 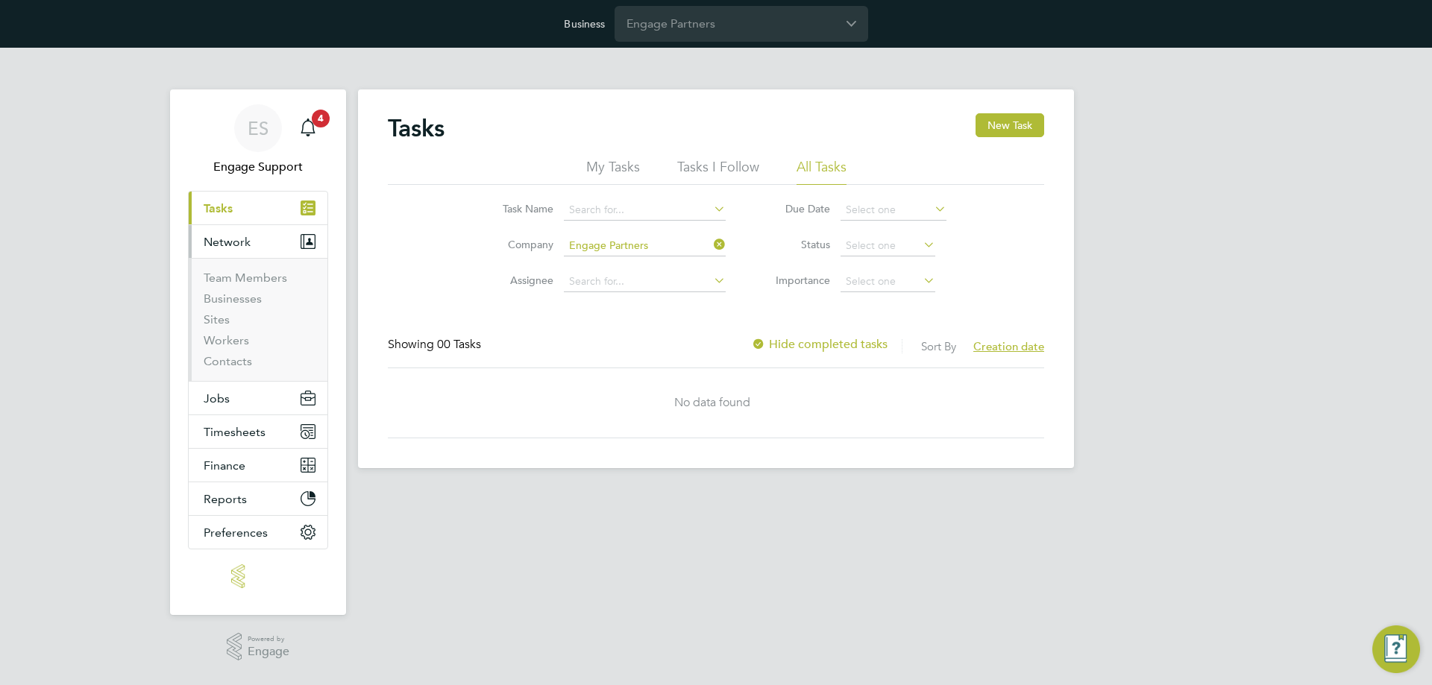 I want to click on span: 4, so click(x=321, y=119).